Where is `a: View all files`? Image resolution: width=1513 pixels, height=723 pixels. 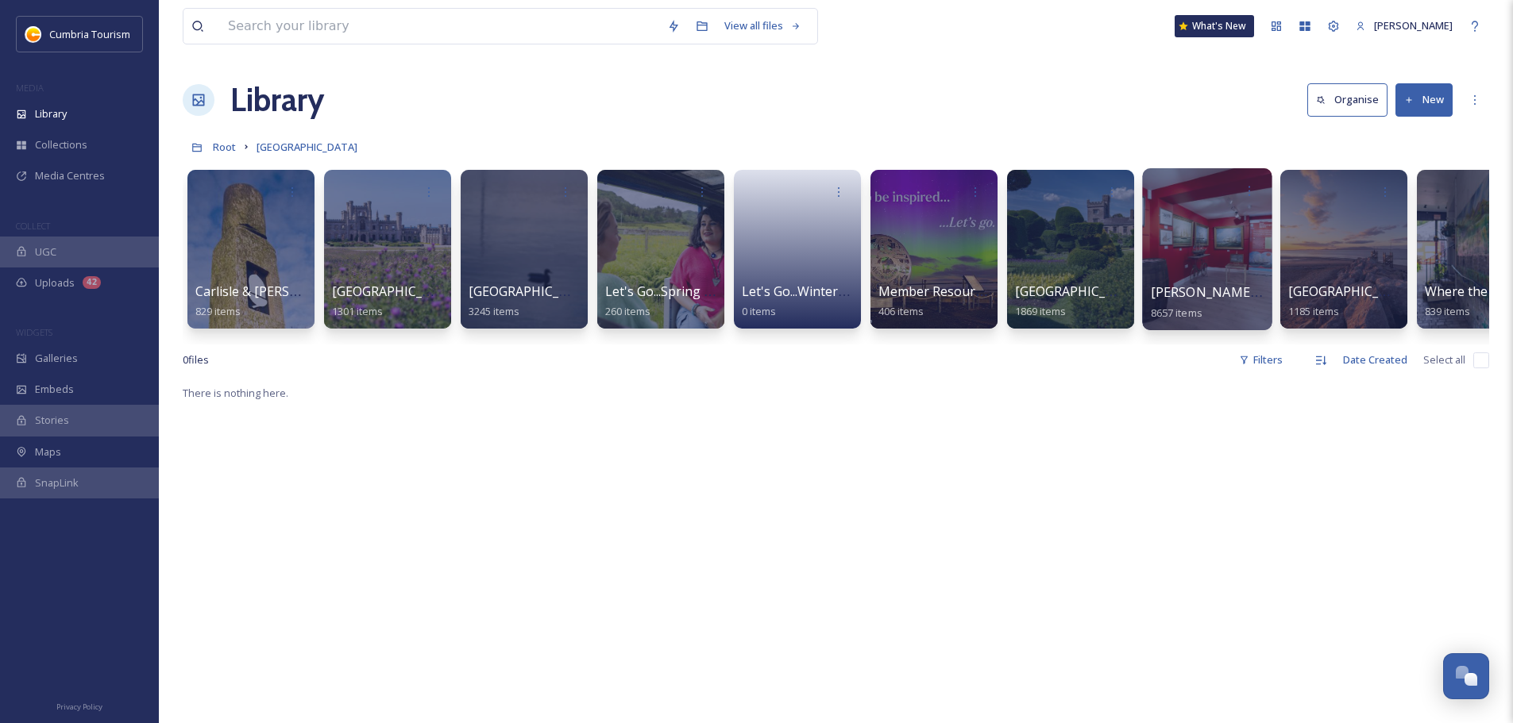 a: View all files is located at coordinates (762, 25).